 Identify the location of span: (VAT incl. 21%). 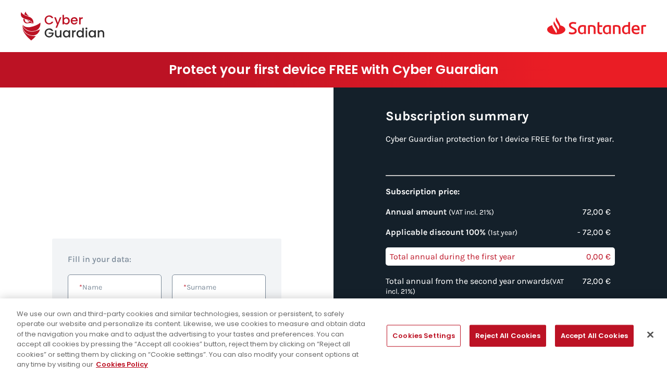
(471, 212).